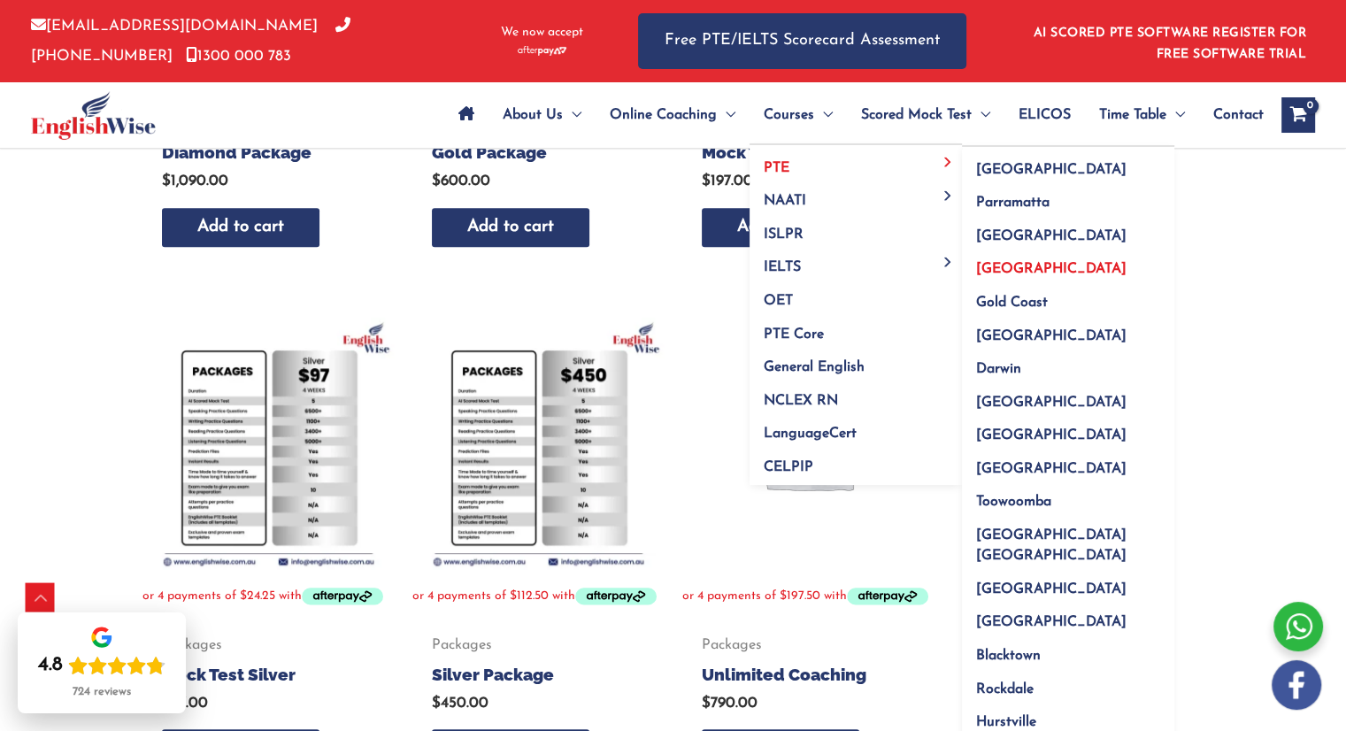  I want to click on a: Free PTE/IELTS Scorecard Assessment, so click(802, 41).